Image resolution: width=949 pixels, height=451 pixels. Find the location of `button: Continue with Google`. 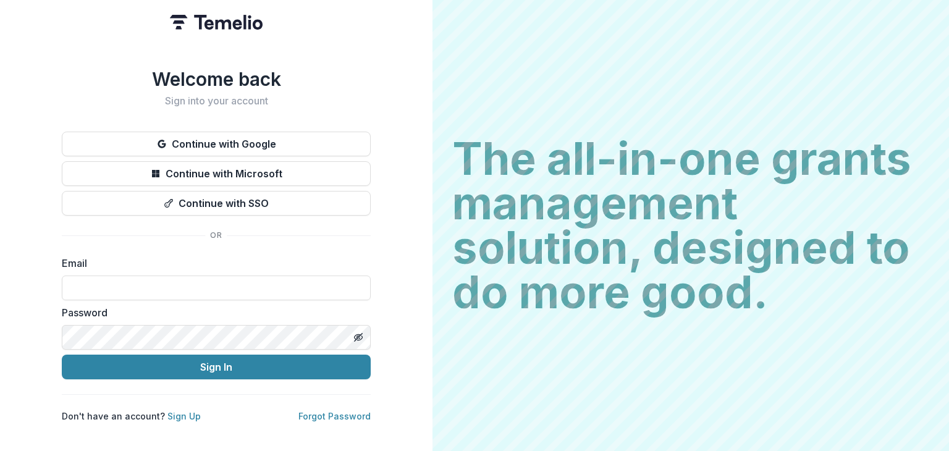

button: Continue with Google is located at coordinates (216, 144).